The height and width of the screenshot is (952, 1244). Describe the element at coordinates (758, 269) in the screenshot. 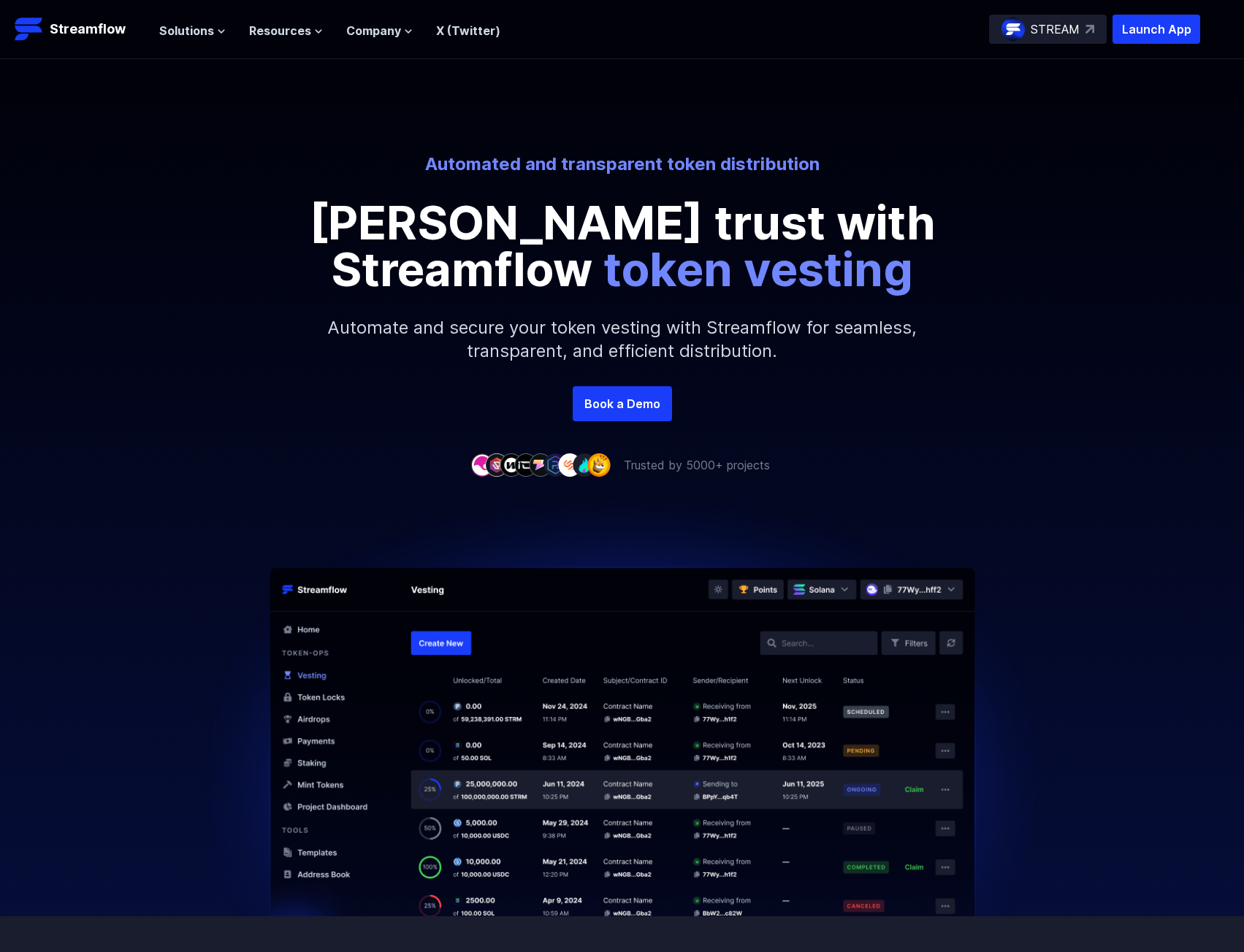

I see `span: token vesting` at that location.